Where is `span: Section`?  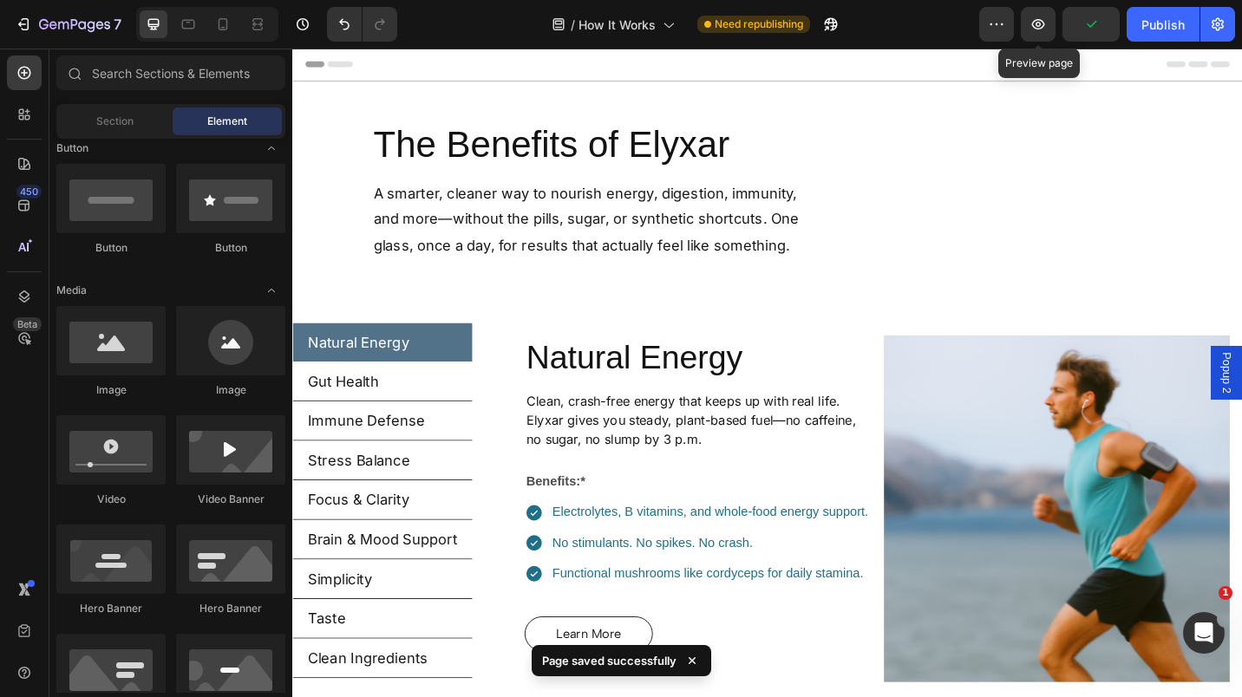 span: Section is located at coordinates (114, 121).